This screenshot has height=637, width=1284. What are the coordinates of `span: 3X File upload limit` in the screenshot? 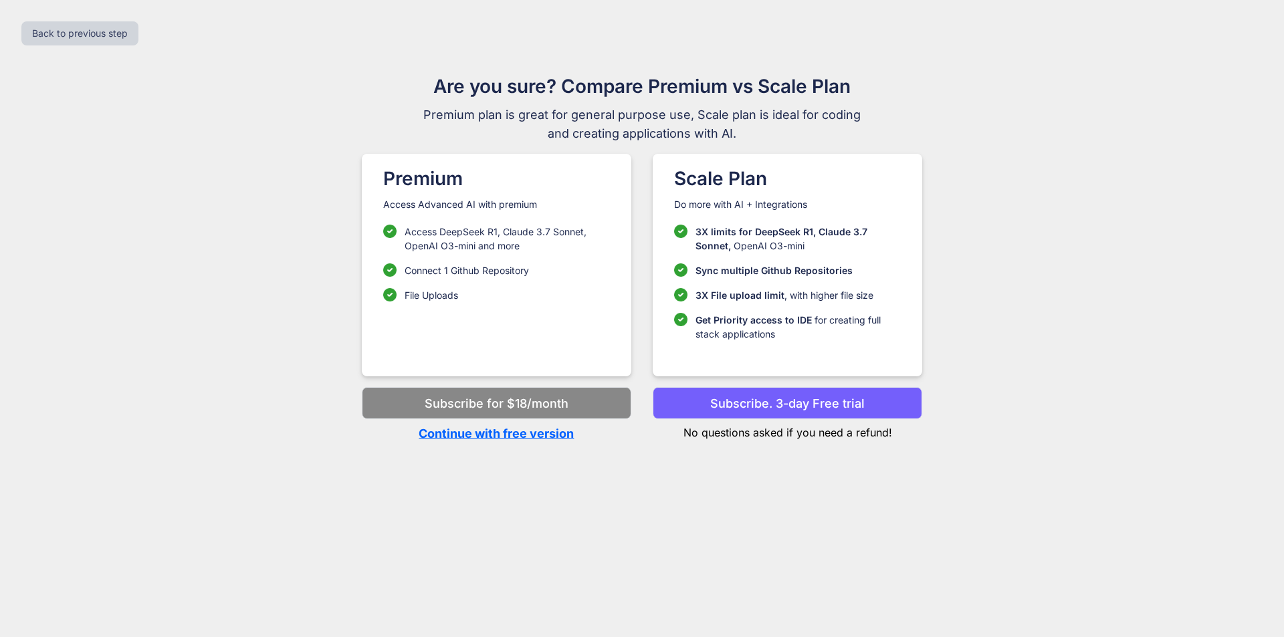 It's located at (740, 295).